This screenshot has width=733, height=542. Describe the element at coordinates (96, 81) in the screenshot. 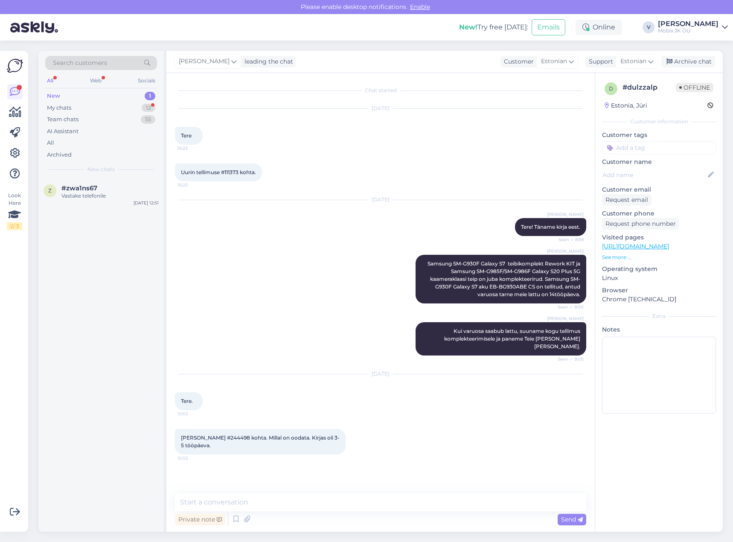

I see `div: Web` at that location.